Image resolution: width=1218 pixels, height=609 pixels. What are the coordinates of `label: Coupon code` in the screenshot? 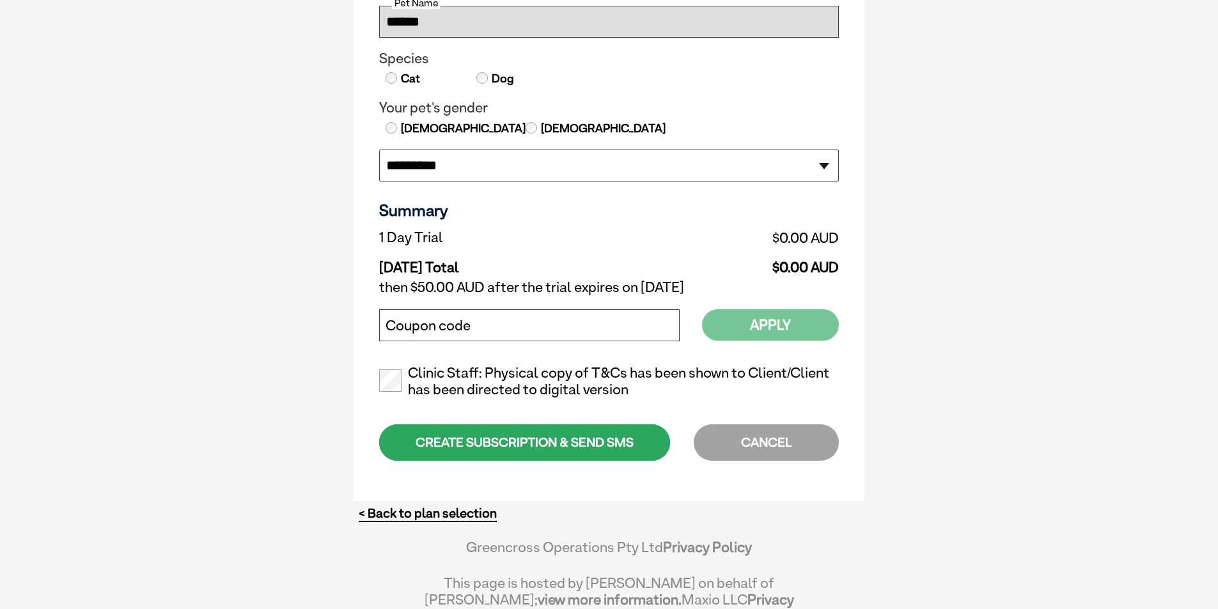 It's located at (428, 326).